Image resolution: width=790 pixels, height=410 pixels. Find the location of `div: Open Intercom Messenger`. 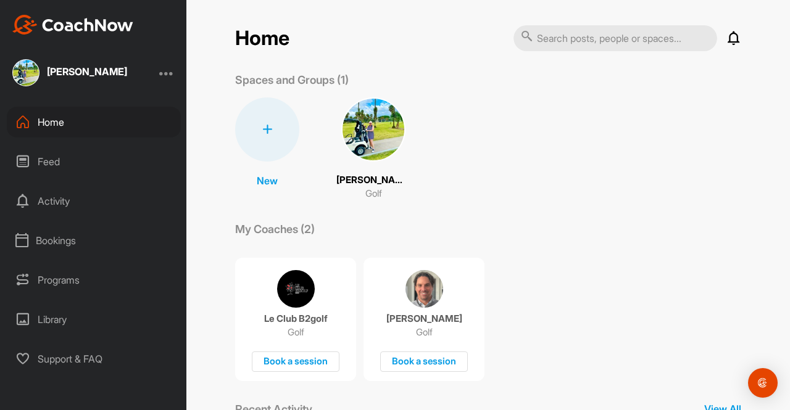

div: Open Intercom Messenger is located at coordinates (763, 383).